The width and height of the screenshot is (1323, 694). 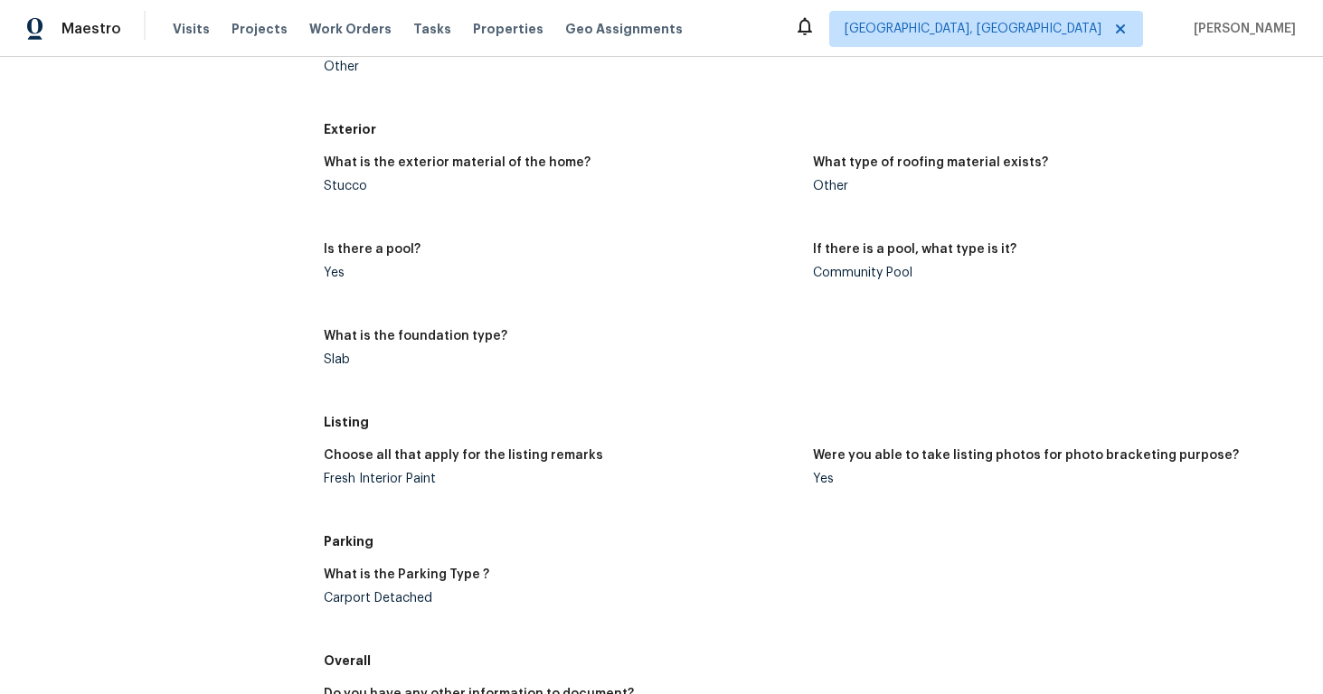 I want to click on h5: What is the Parking Type ?, so click(x=406, y=575).